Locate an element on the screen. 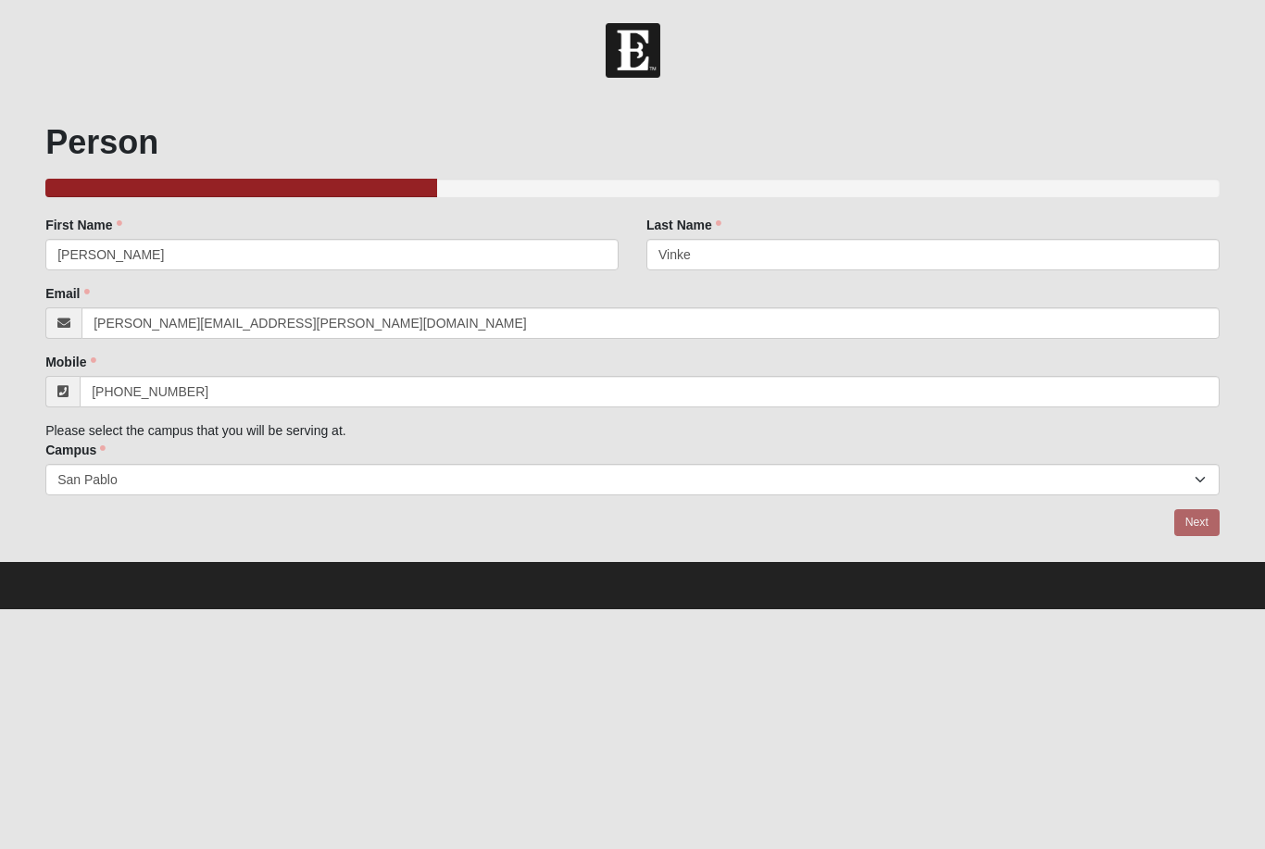 This screenshot has width=1265, height=849. label: Campus is located at coordinates (75, 450).